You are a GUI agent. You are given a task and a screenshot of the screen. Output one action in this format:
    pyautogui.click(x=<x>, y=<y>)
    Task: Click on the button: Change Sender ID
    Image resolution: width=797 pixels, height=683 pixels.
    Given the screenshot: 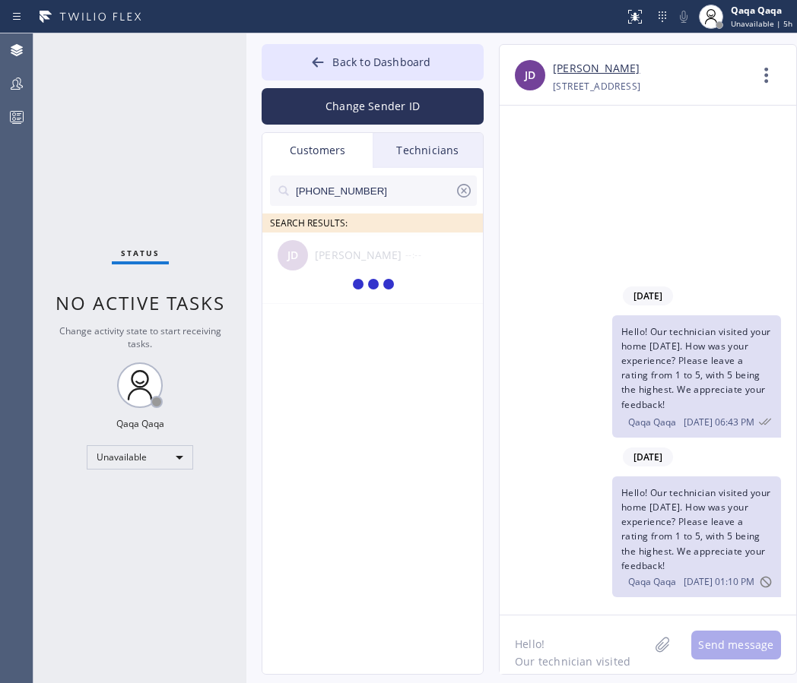 What is the action you would take?
    pyautogui.click(x=372, y=106)
    